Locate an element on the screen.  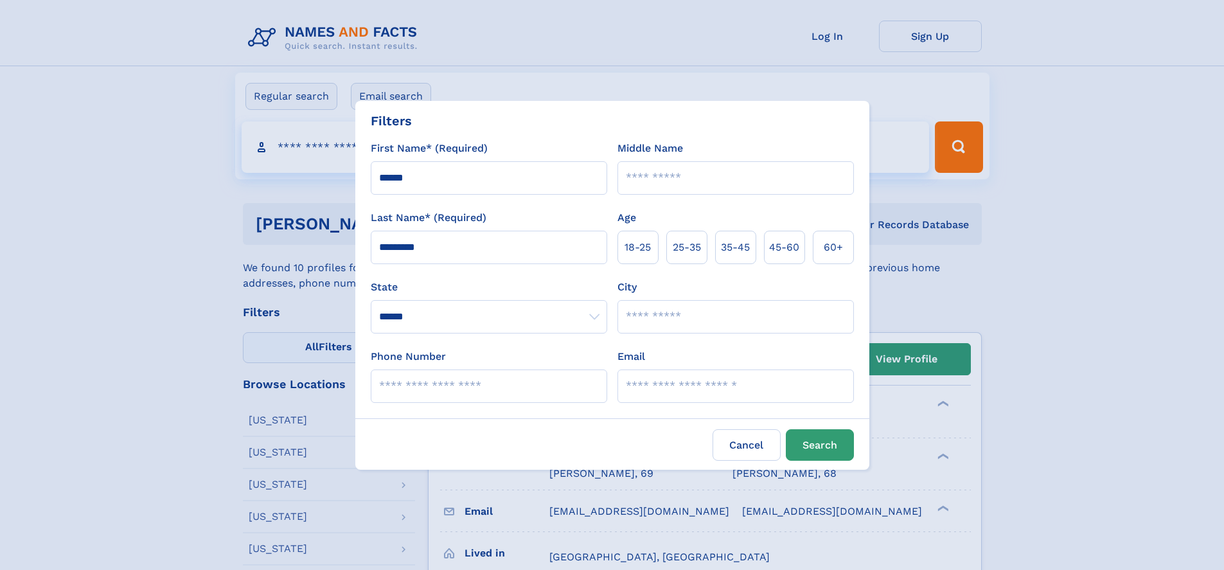
label: Email is located at coordinates (631, 357).